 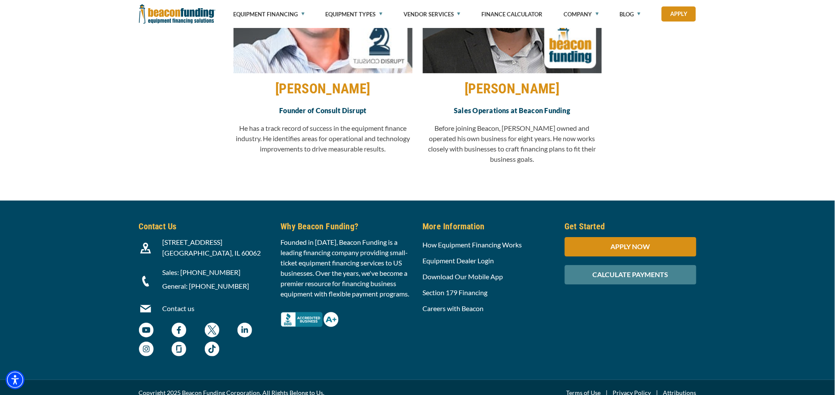 What do you see at coordinates (205, 226) in the screenshot?
I see `h5: Contact Us` at bounding box center [205, 226].